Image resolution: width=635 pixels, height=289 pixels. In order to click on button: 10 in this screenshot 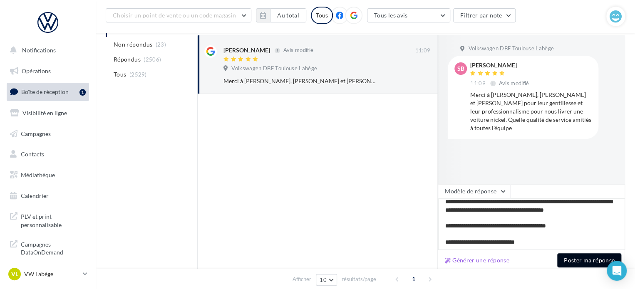, I will do `click(326, 280)`.